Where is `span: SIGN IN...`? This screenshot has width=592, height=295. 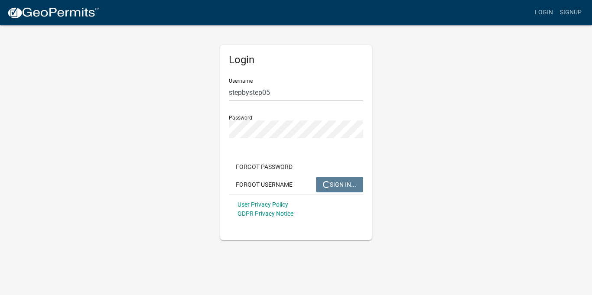 span: SIGN IN... is located at coordinates (339, 184).